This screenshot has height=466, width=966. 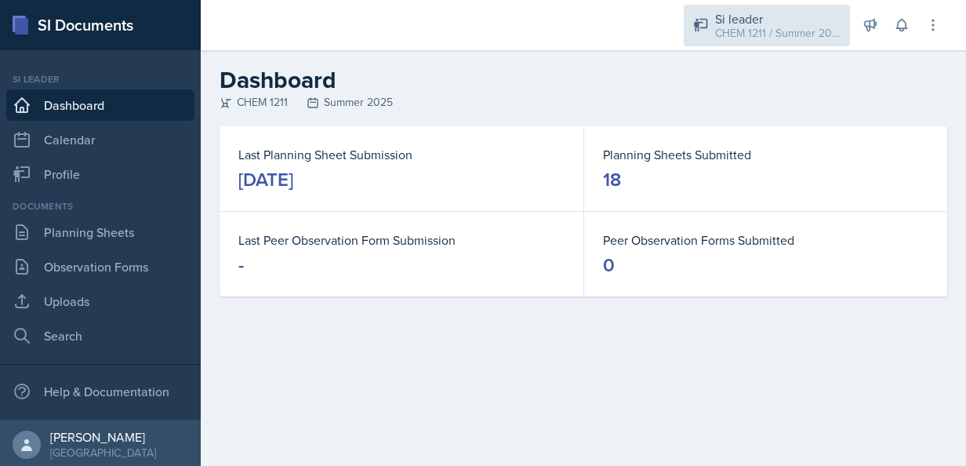 What do you see at coordinates (765, 240) in the screenshot?
I see `dt: Peer Observation Forms Submitted` at bounding box center [765, 240].